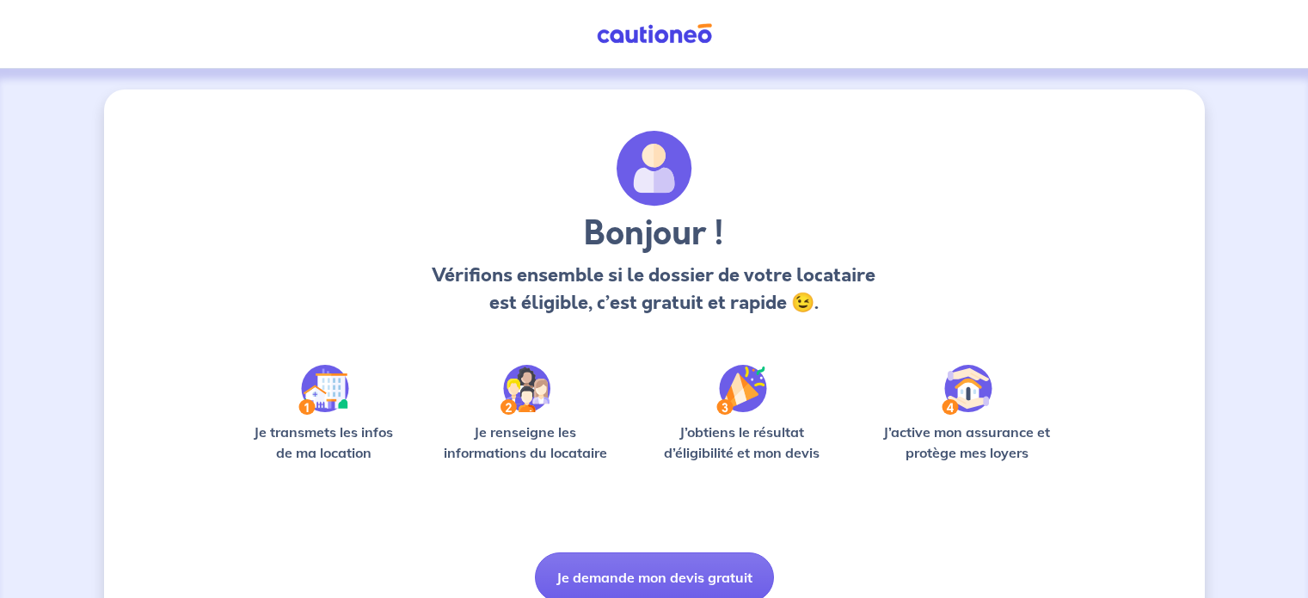 The image size is (1308, 598). What do you see at coordinates (655, 169) in the screenshot?
I see `img: archivate` at bounding box center [655, 169].